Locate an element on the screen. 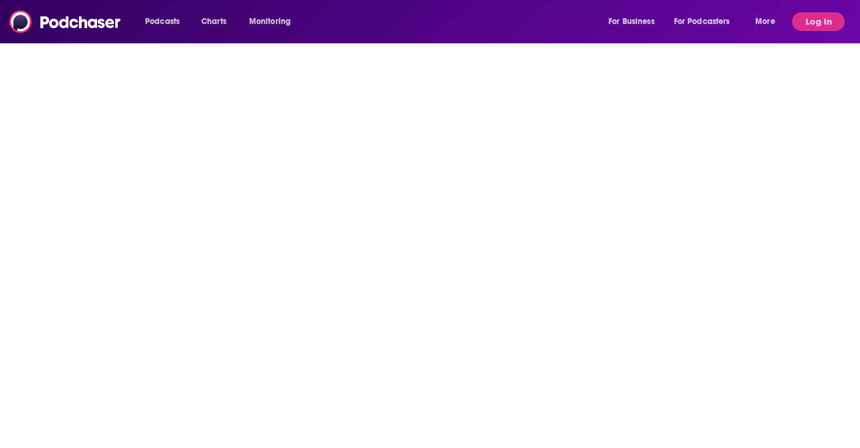 This screenshot has height=448, width=860. a: Charts is located at coordinates (214, 22).